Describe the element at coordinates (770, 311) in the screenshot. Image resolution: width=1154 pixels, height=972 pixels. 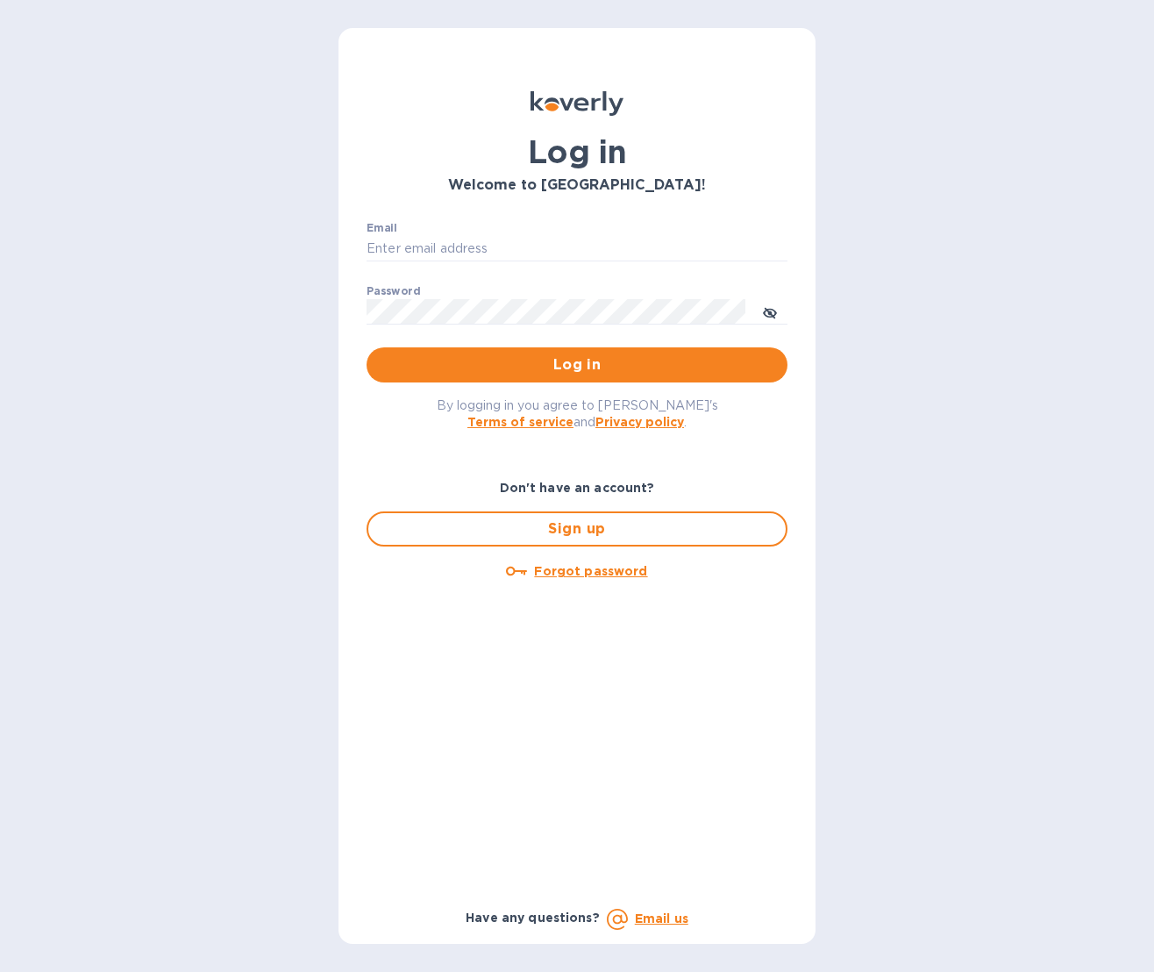
I see `button: toggle password visibility` at that location.